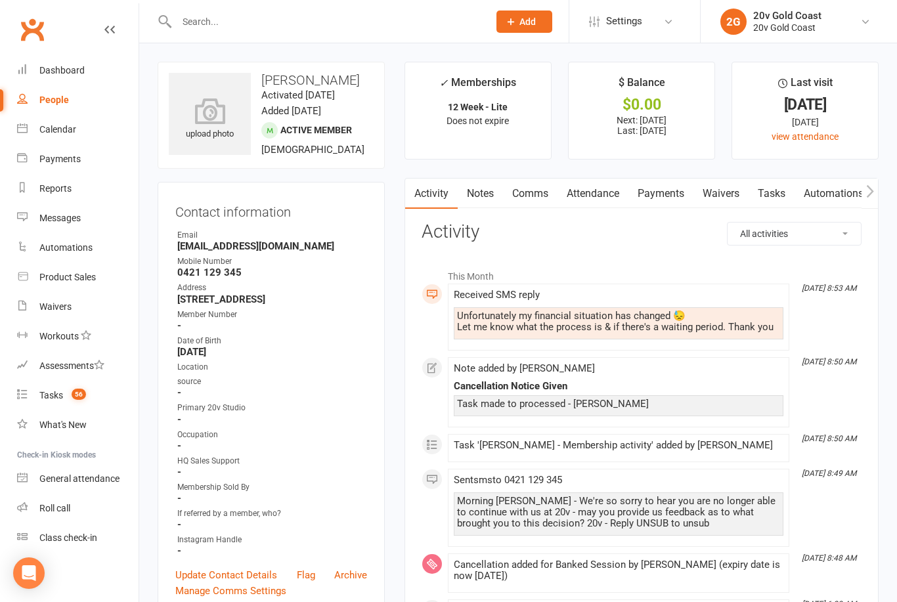  What do you see at coordinates (477, 107) in the screenshot?
I see `strong: 12 Week - Lite` at bounding box center [477, 107].